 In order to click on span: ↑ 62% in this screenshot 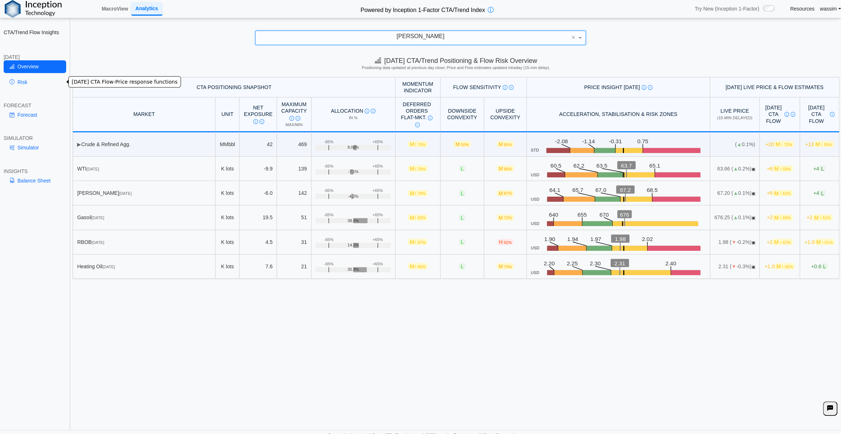, I will do `click(785, 193)`.